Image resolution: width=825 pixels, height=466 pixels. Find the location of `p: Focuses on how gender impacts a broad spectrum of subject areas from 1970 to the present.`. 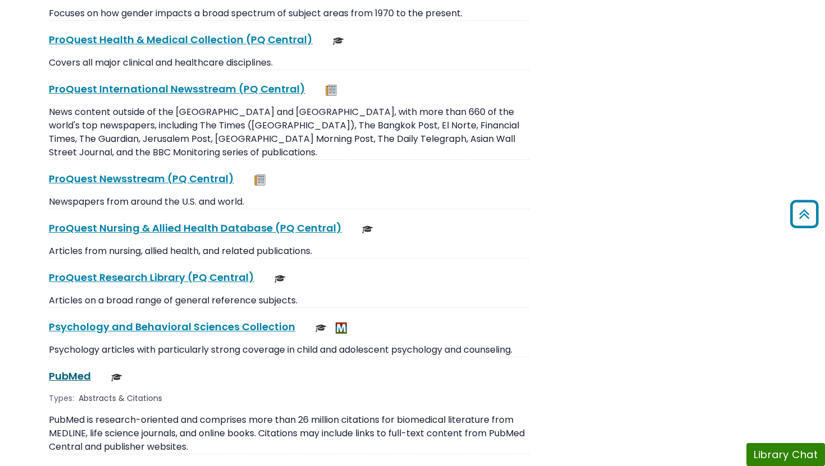

p: Focuses on how gender impacts a broad spectrum of subject areas from 1970 to the present. is located at coordinates (289, 13).